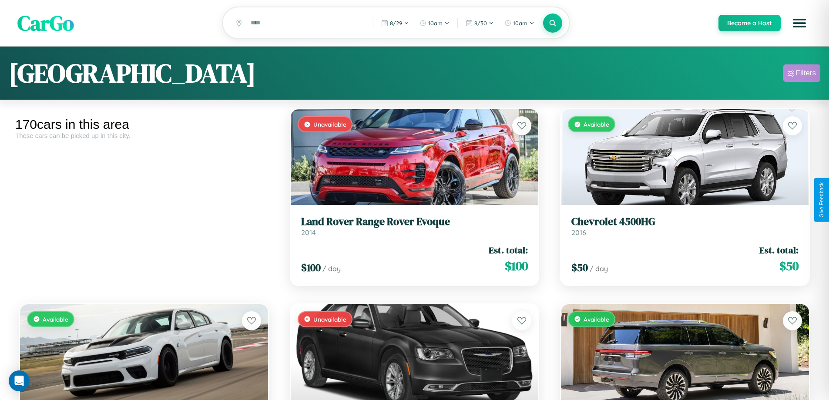 This screenshot has height=400, width=829. Describe the element at coordinates (802, 73) in the screenshot. I see `button: Filters` at that location.